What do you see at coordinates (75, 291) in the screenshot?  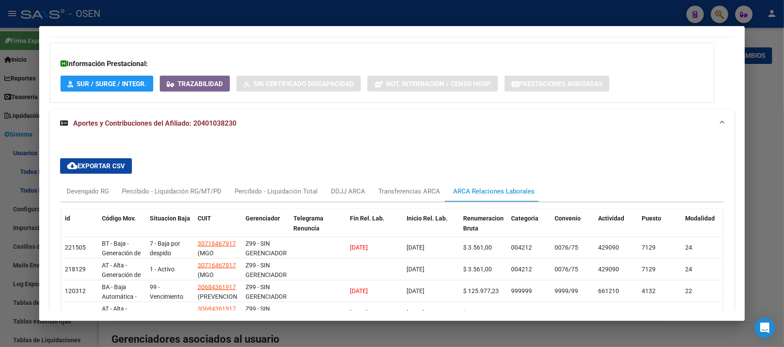 I see `span: 120312` at bounding box center [75, 291].